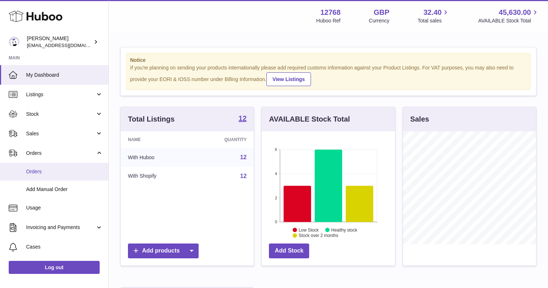  Describe the element at coordinates (276, 222) in the screenshot. I see `text: 0` at that location.